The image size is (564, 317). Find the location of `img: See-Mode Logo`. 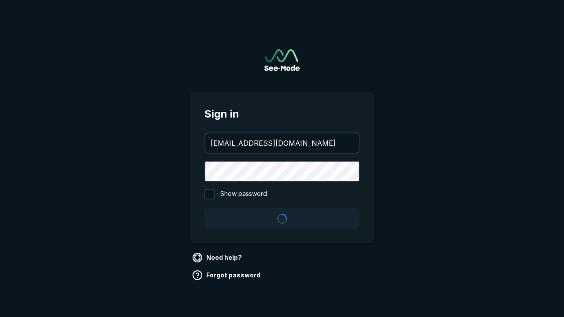

img: See-Mode Logo is located at coordinates (282, 60).